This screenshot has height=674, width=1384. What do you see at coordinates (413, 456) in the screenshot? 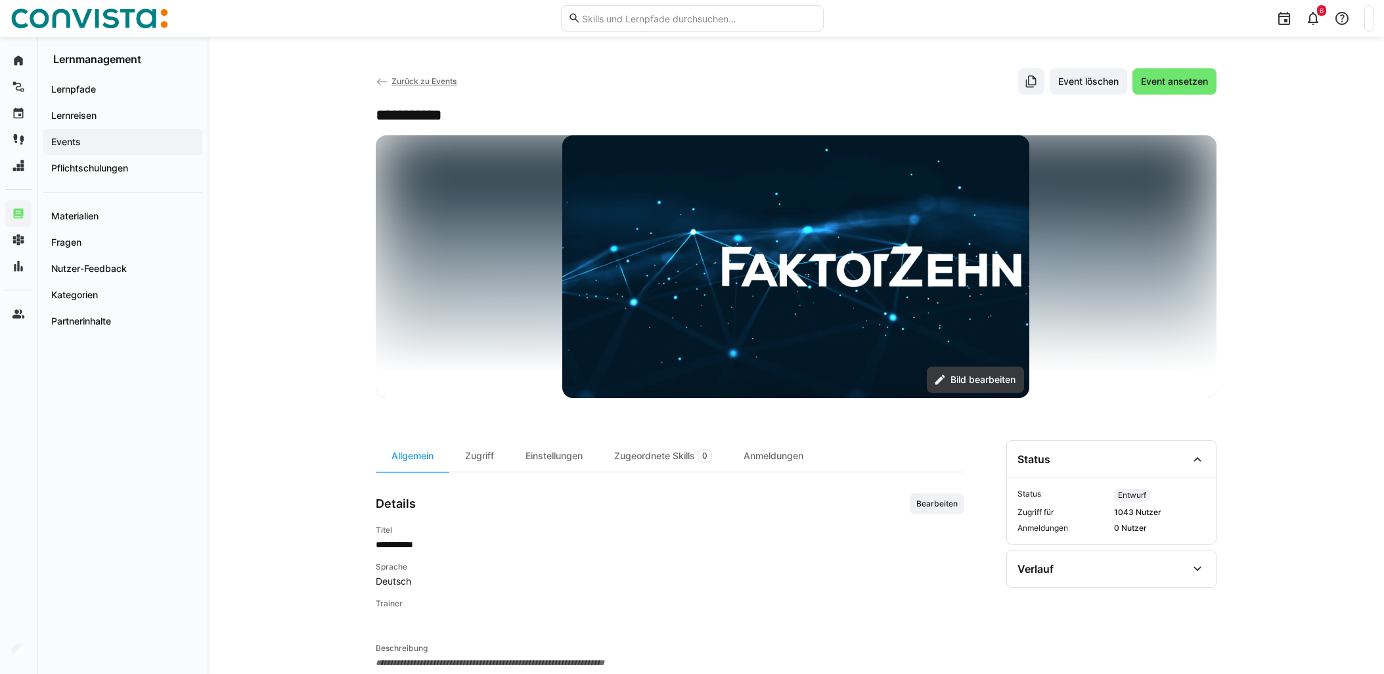
I see `div: Allgemein` at bounding box center [413, 456].